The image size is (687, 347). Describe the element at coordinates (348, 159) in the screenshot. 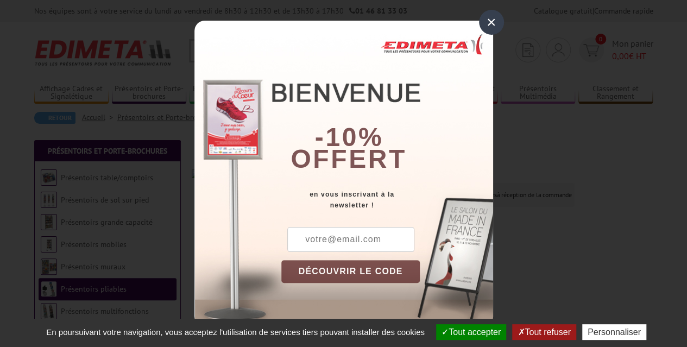

I see `font: offert` at that location.